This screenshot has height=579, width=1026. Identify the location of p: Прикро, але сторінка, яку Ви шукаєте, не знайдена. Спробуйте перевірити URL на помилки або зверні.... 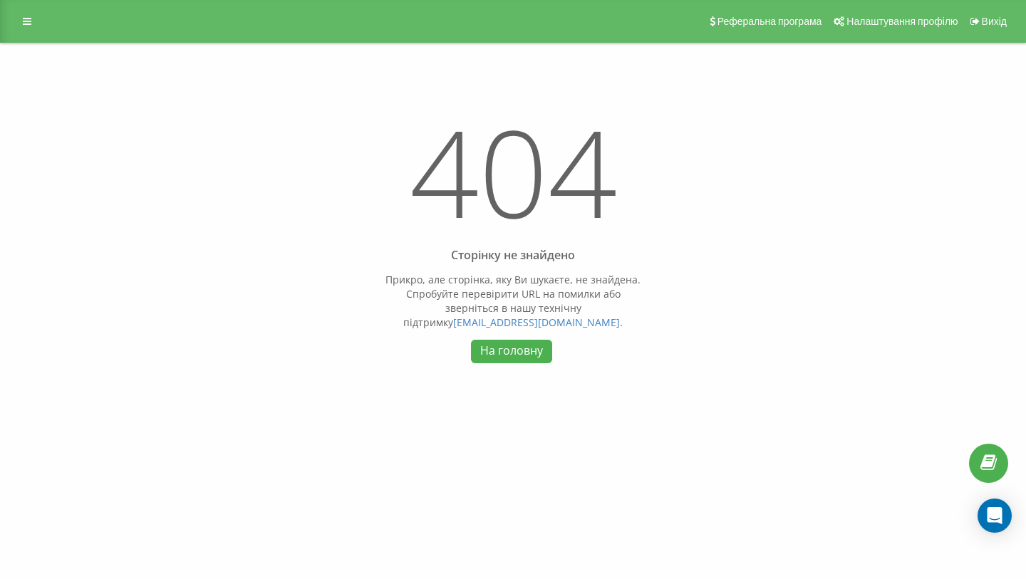
(513, 301).